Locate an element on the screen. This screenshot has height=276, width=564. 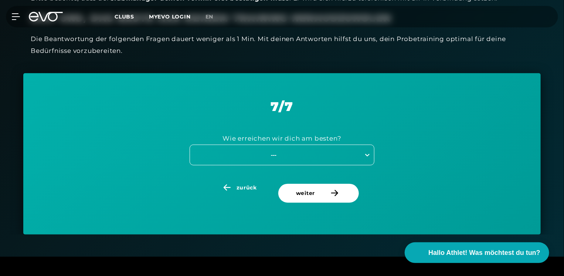
span: en is located at coordinates (209, 17).